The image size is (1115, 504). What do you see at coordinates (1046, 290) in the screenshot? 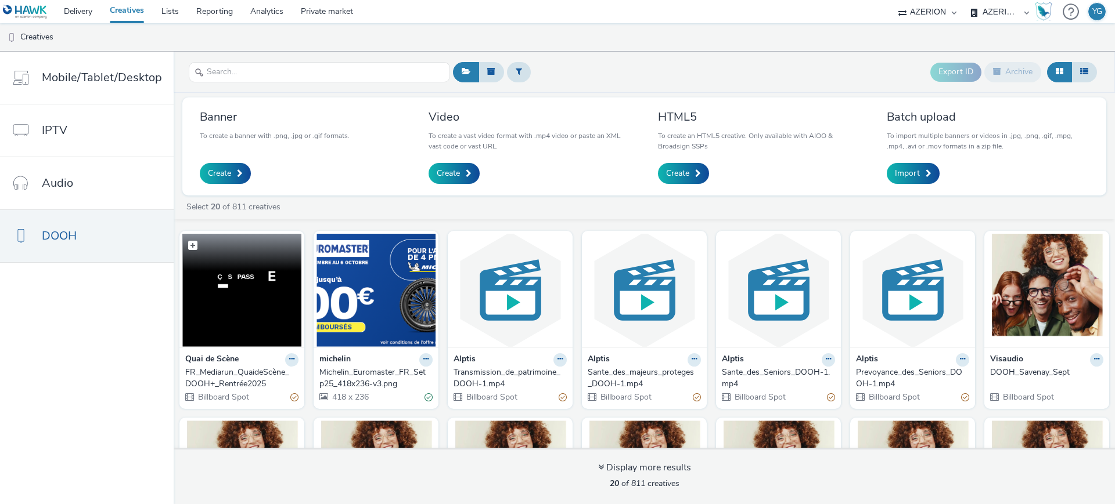
I see `img: DOOH_Savenay_Sept visual` at bounding box center [1046, 290].